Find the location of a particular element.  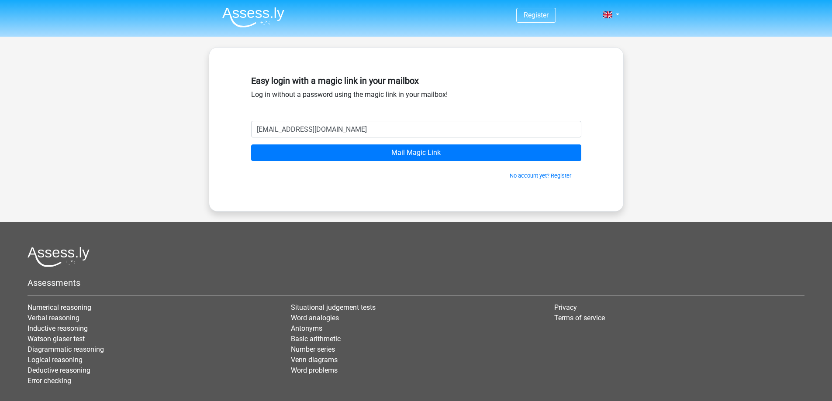

a: No account yet? Register is located at coordinates (540, 176).